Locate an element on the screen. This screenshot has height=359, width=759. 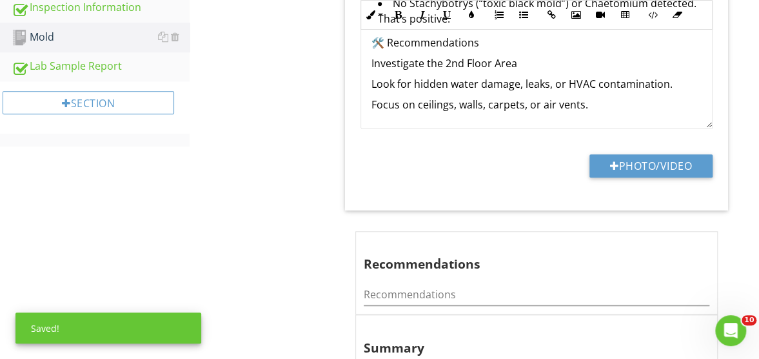
p: Investigate the 2nd Floor Area is located at coordinates (537, 63).